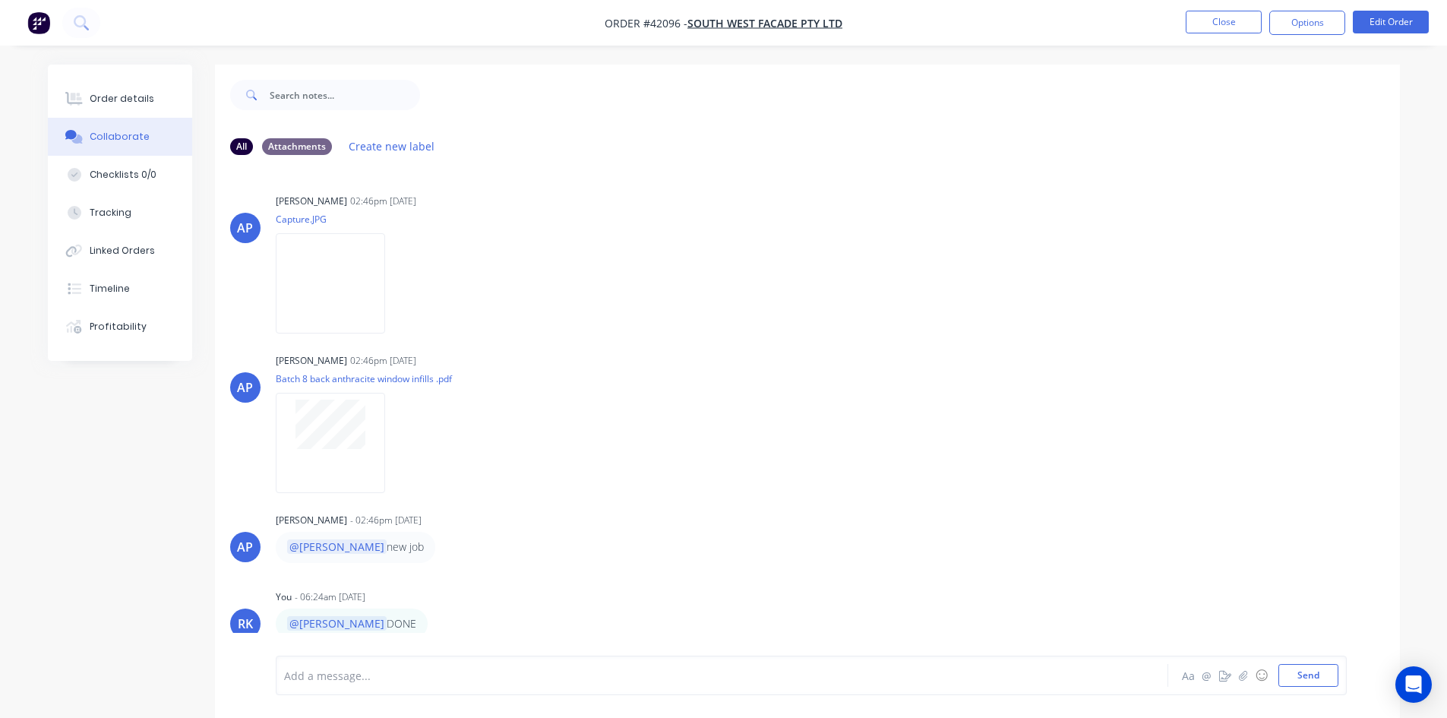 This screenshot has width=1447, height=718. Describe the element at coordinates (123, 175) in the screenshot. I see `div: Checklists 0/0` at that location.